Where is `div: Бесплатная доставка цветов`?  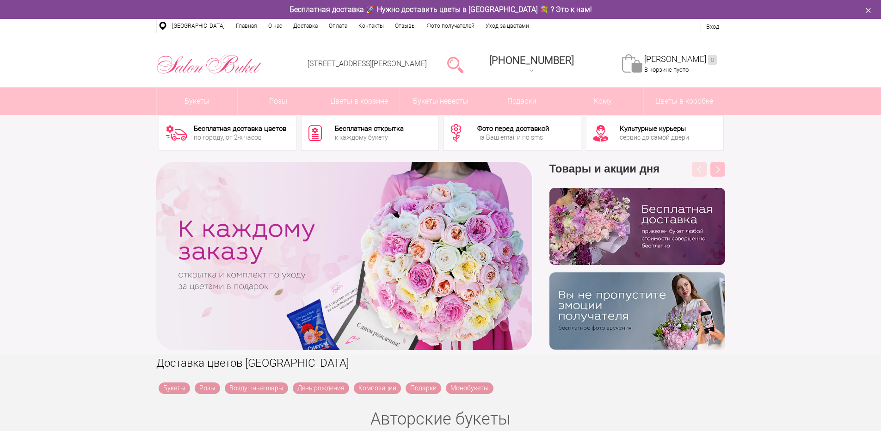 div: Бесплатная доставка цветов is located at coordinates (240, 129).